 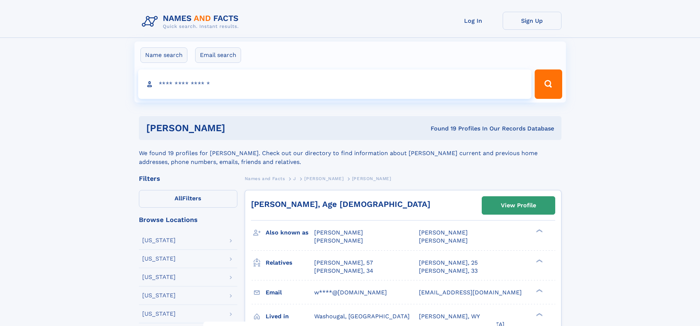 What do you see at coordinates (518, 205) in the screenshot?
I see `a: View Profile` at bounding box center [518, 205].